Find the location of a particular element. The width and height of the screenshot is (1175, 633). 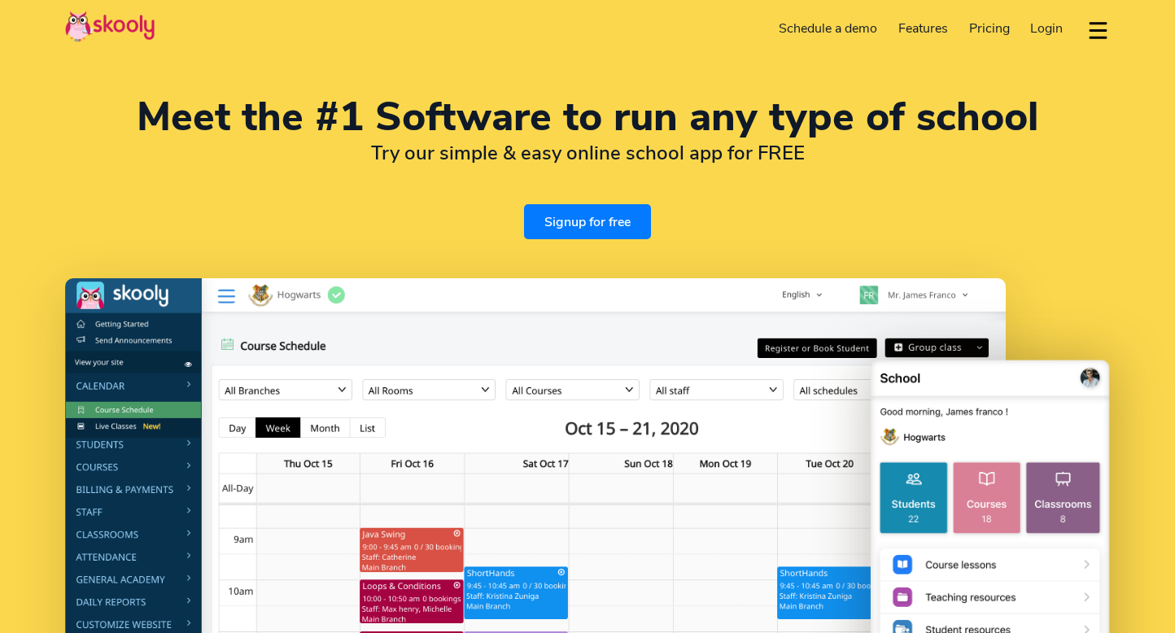

span: Login is located at coordinates (1046, 28).